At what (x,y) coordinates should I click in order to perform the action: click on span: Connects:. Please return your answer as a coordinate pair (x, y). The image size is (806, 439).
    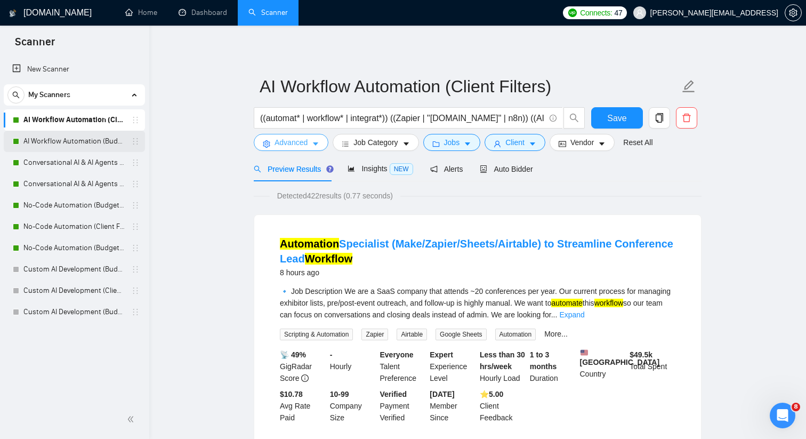
    Looking at the image, I should click on (596, 13).